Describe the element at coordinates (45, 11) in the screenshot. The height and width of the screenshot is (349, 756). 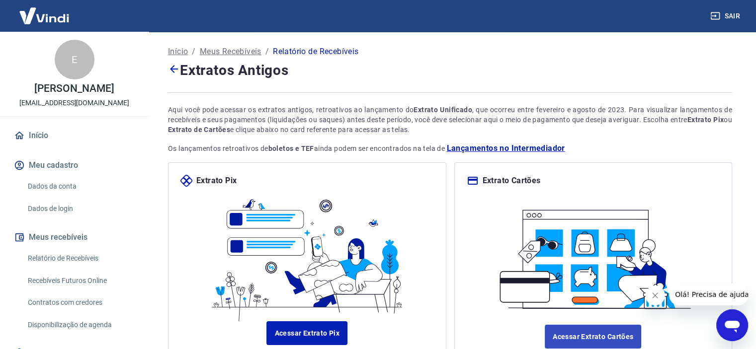
I see `span: Olá! Precisa de ajuda?` at that location.